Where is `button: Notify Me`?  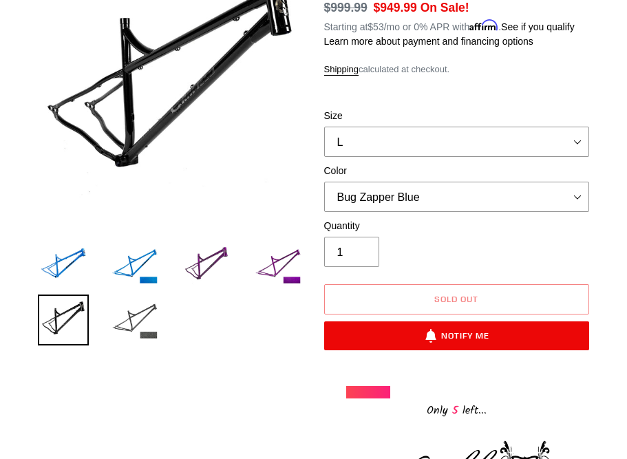 button: Notify Me is located at coordinates (457, 336).